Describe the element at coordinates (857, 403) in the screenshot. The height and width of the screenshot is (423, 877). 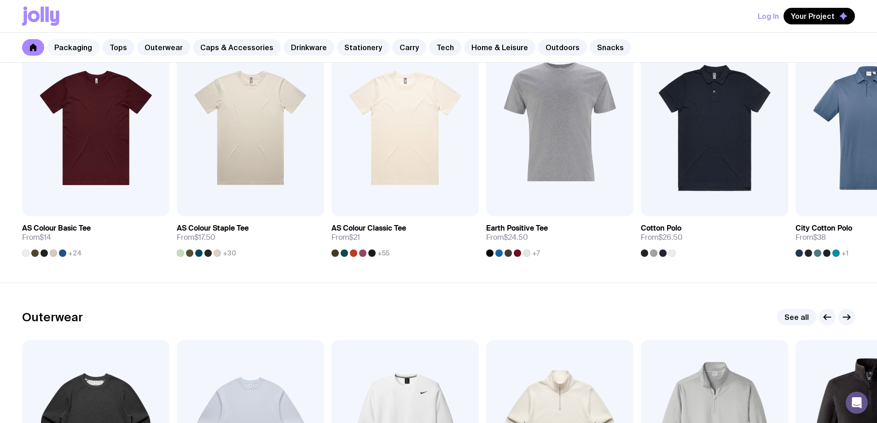
I see `div: Open Intercom Messenger` at that location.